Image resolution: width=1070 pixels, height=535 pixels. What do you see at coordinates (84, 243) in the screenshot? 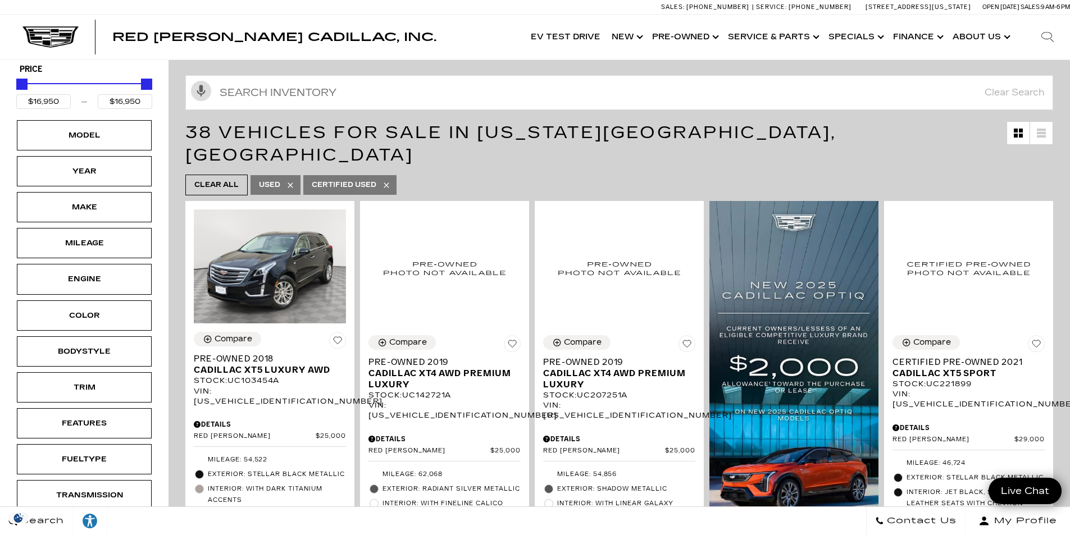
I see `div: Mileage` at bounding box center [84, 243].